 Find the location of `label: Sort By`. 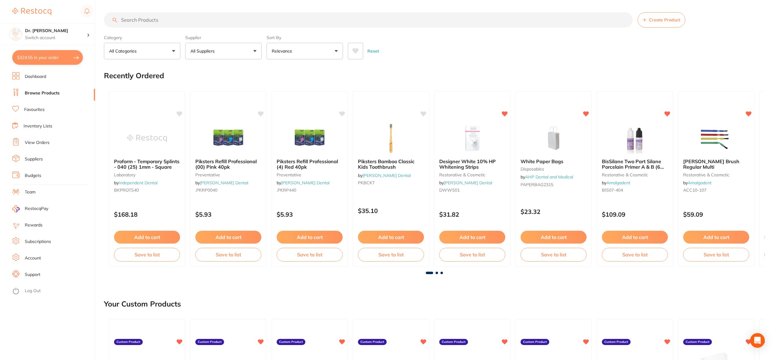

label: Sort By is located at coordinates (305, 38).